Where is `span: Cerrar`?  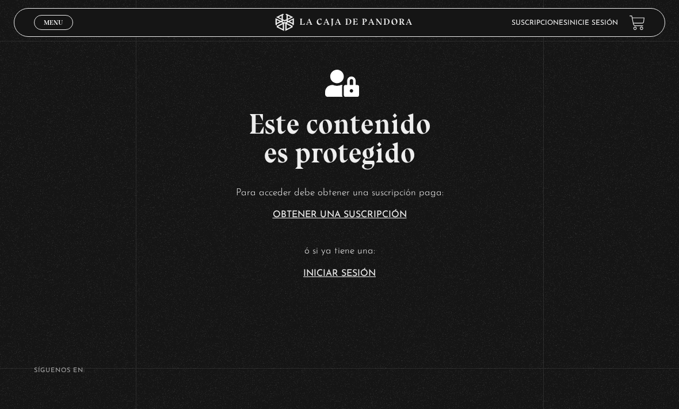
span: Cerrar is located at coordinates (54, 33).